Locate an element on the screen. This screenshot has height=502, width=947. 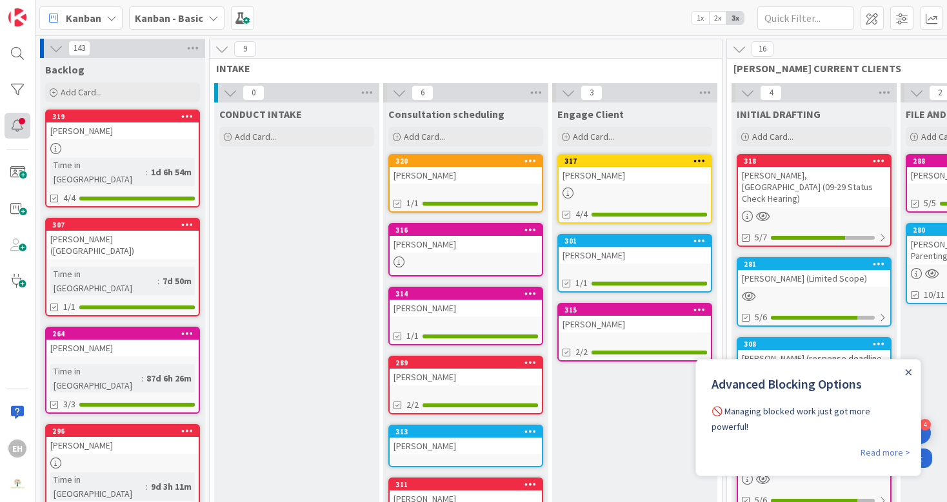
img: avatar is located at coordinates (17, 485).